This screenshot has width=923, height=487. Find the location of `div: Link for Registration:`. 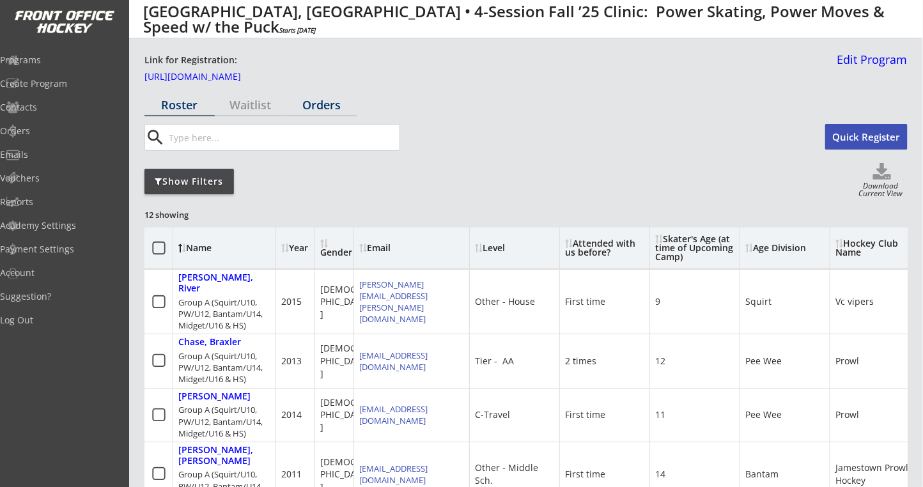

div: Link for Registration: is located at coordinates (192, 60).